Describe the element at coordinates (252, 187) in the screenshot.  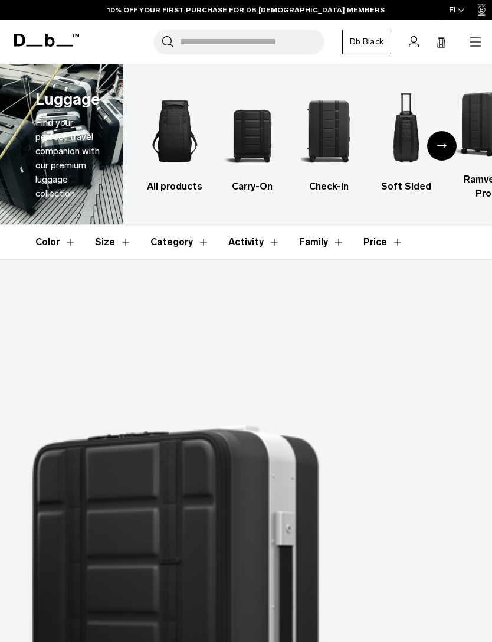
I see `h3: Carry-On` at that location.